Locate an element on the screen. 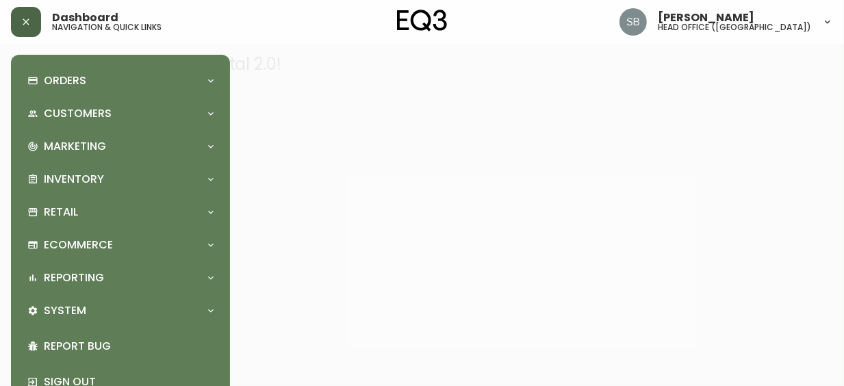  p: Customers is located at coordinates (77, 114).